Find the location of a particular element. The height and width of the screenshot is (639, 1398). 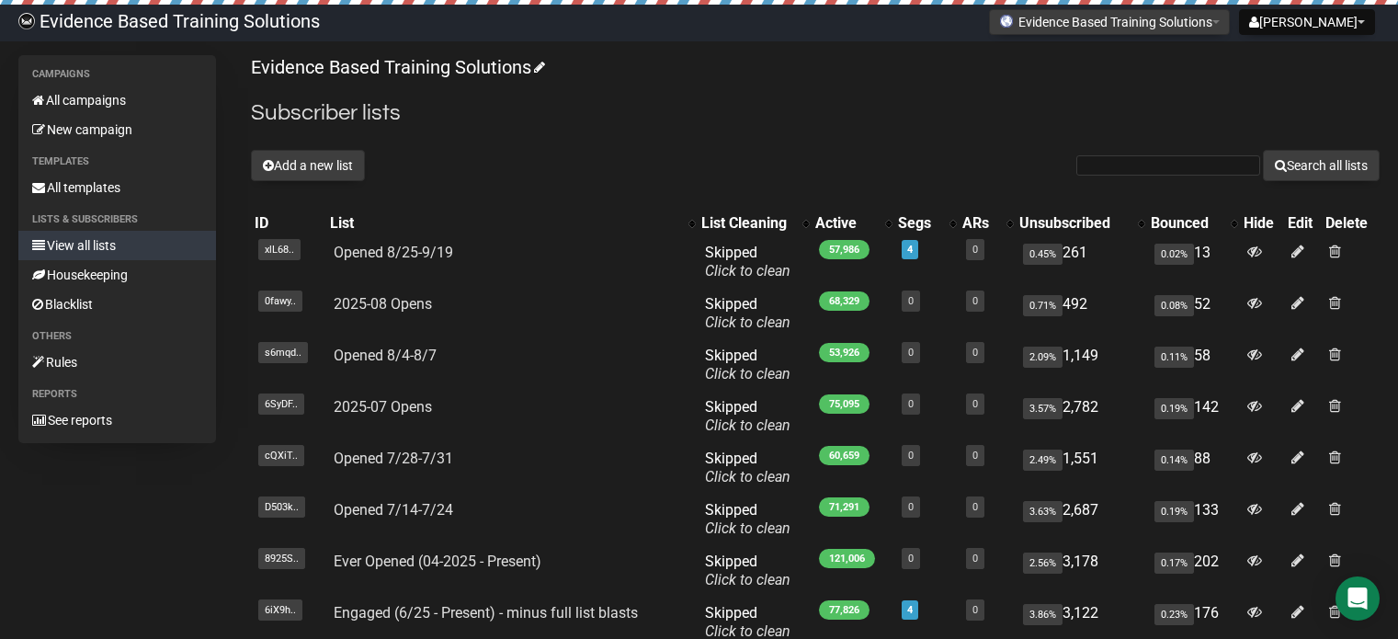

div: Edit is located at coordinates (1303, 223).